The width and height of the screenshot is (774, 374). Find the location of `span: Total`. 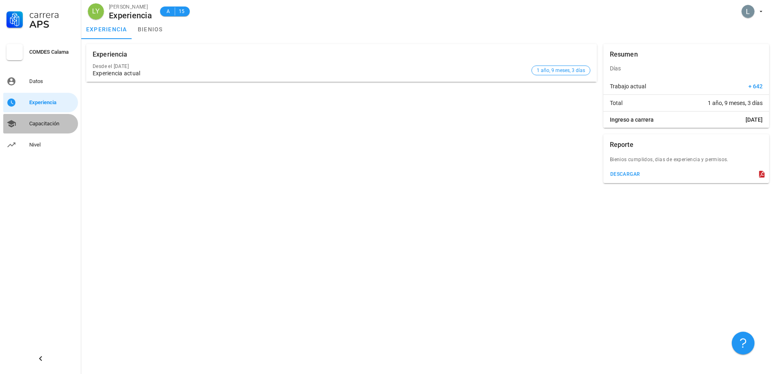

span: Total is located at coordinates (616, 103).